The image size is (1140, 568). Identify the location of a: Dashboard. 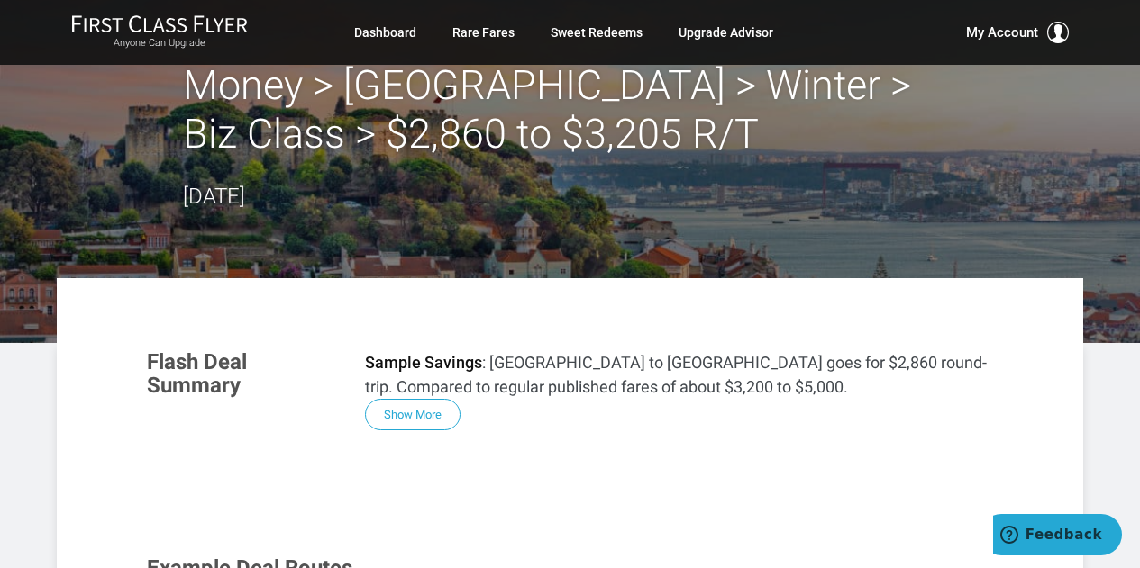
(385, 32).